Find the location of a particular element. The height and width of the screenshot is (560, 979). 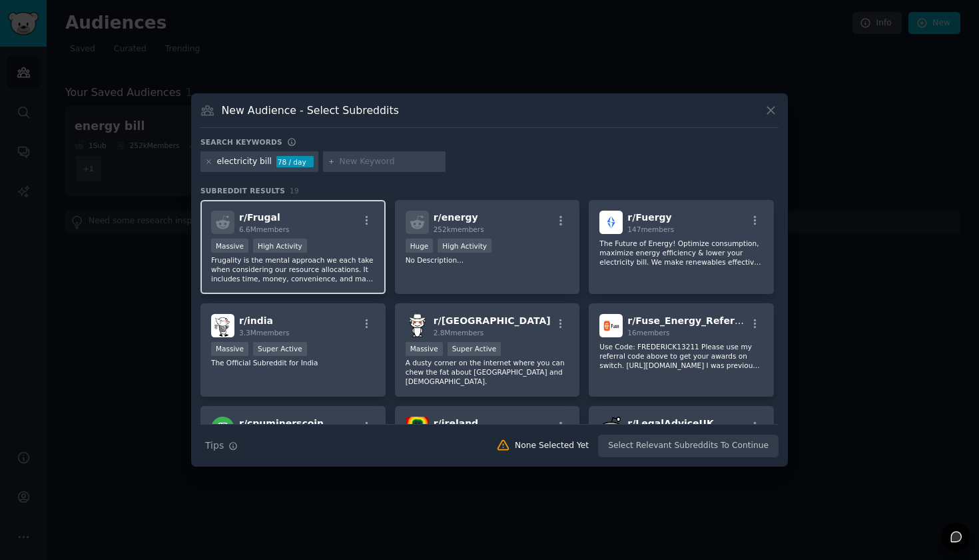

img: ireland is located at coordinates (417, 428).